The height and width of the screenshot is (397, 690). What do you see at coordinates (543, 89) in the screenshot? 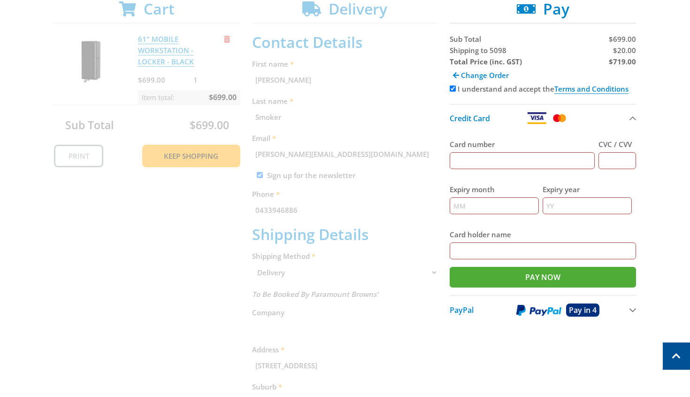
I see `label: I understand and accept the` at bounding box center [543, 89].